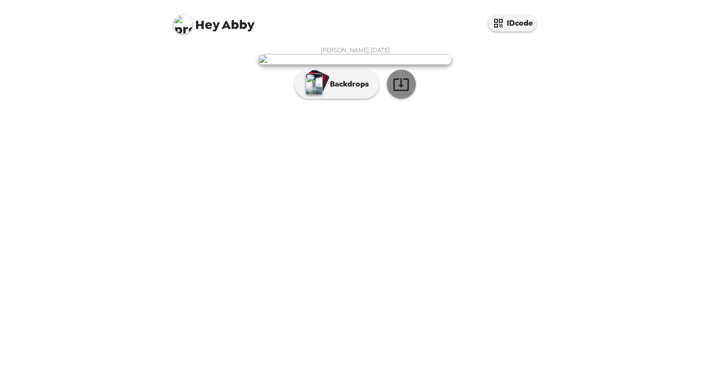 The width and height of the screenshot is (710, 367). I want to click on button: Backdrops, so click(337, 84).